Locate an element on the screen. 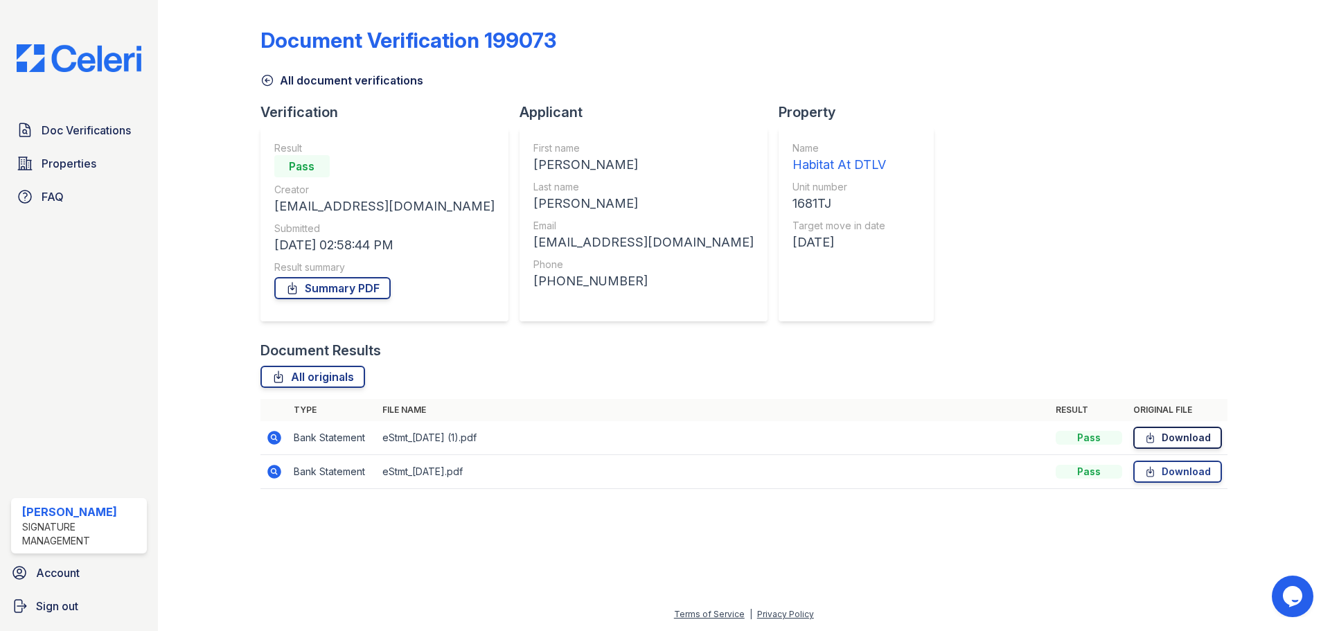  th: Original file is located at coordinates (1178, 410).